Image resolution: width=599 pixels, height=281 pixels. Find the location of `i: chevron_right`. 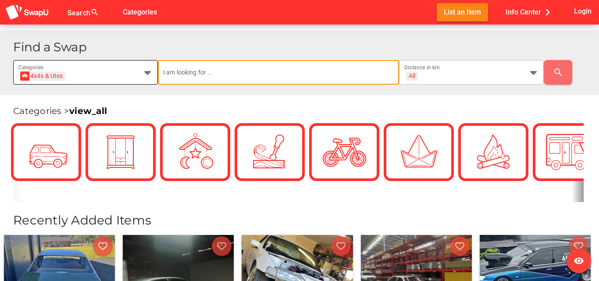

i: chevron_right is located at coordinates (548, 12).